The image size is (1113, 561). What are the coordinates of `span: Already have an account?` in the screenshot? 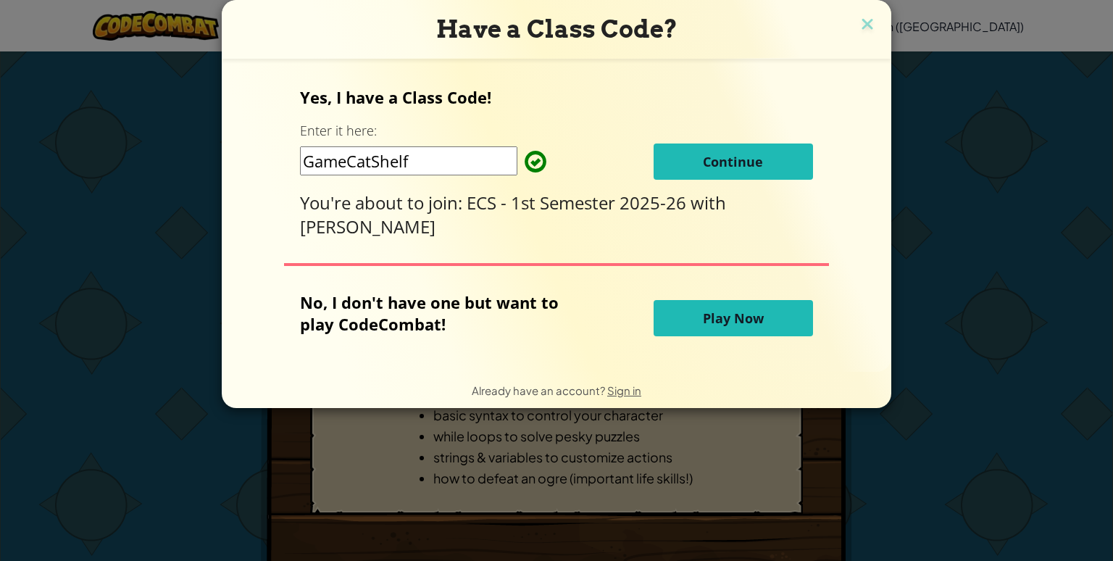 It's located at (539, 390).